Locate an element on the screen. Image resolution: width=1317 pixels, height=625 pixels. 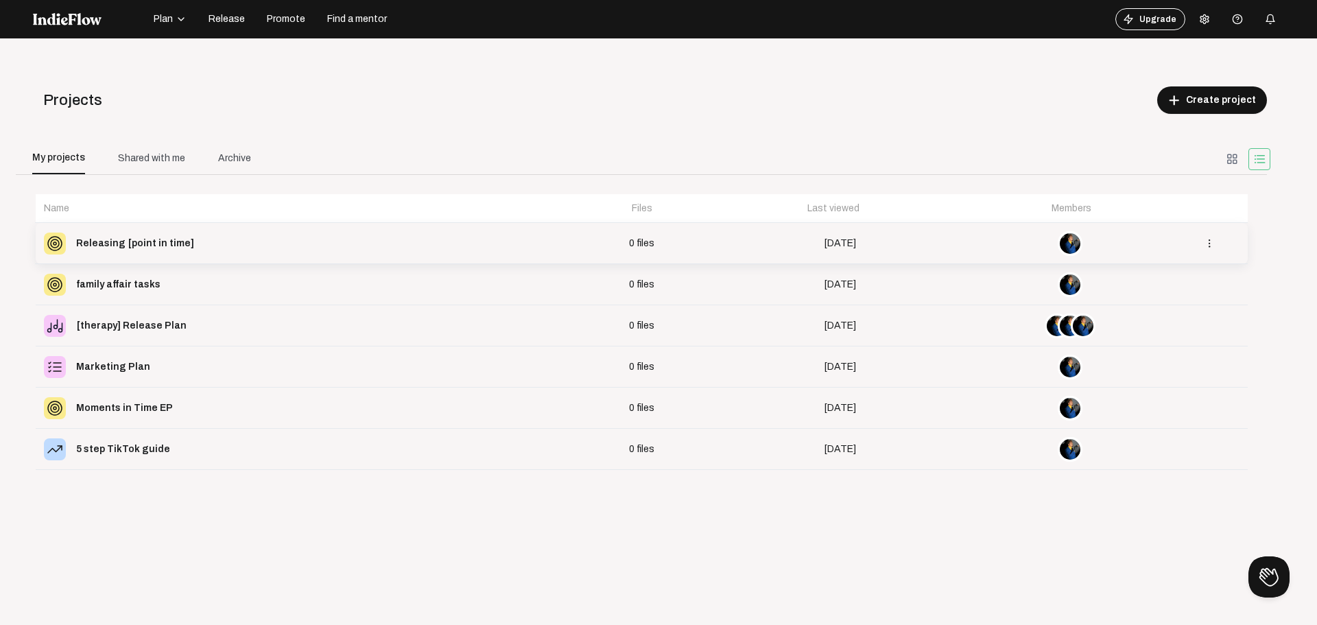
div: My projects is located at coordinates (58, 158).